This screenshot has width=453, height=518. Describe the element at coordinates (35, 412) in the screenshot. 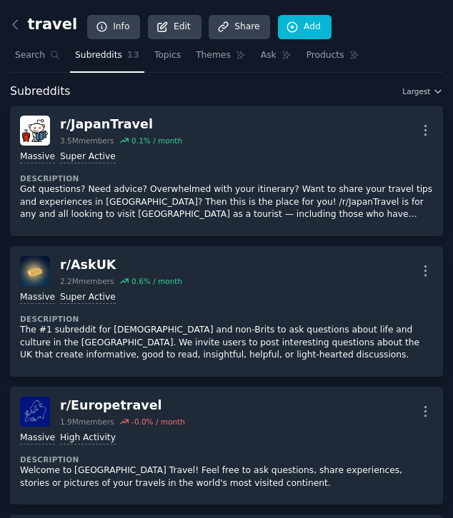

I see `img: Europetravel` at that location.